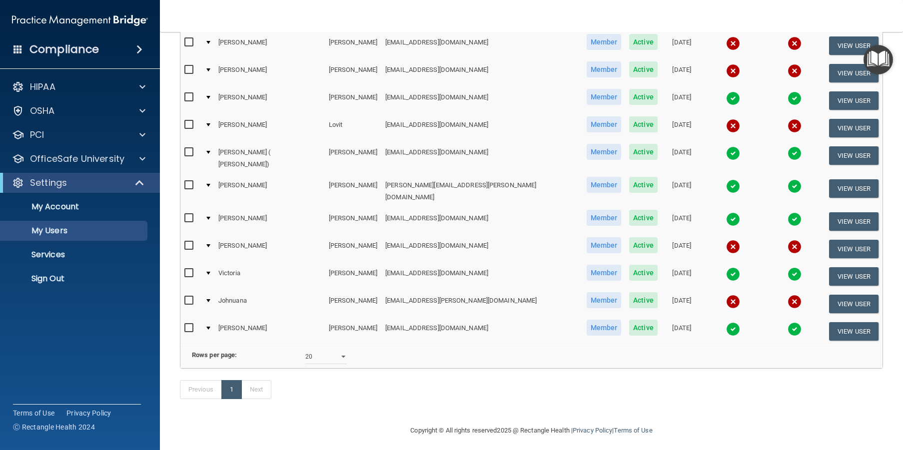  I want to click on p: Settings, so click(48, 183).